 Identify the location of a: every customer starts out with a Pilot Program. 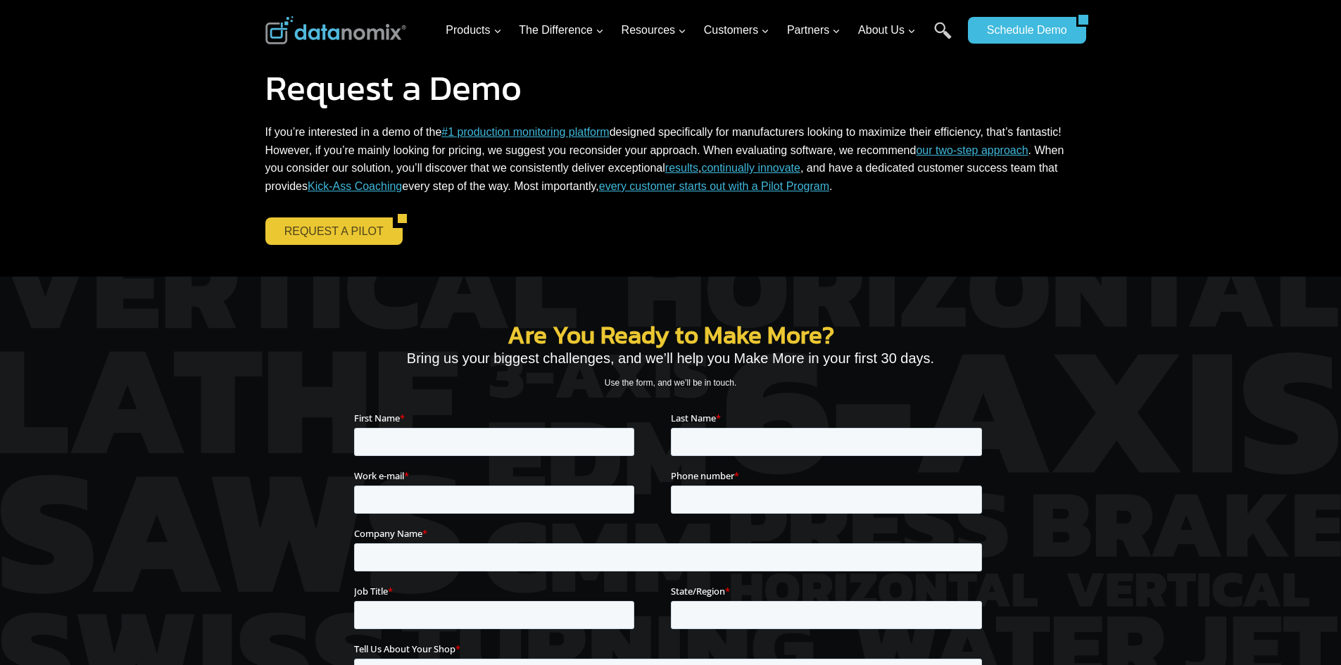
(714, 186).